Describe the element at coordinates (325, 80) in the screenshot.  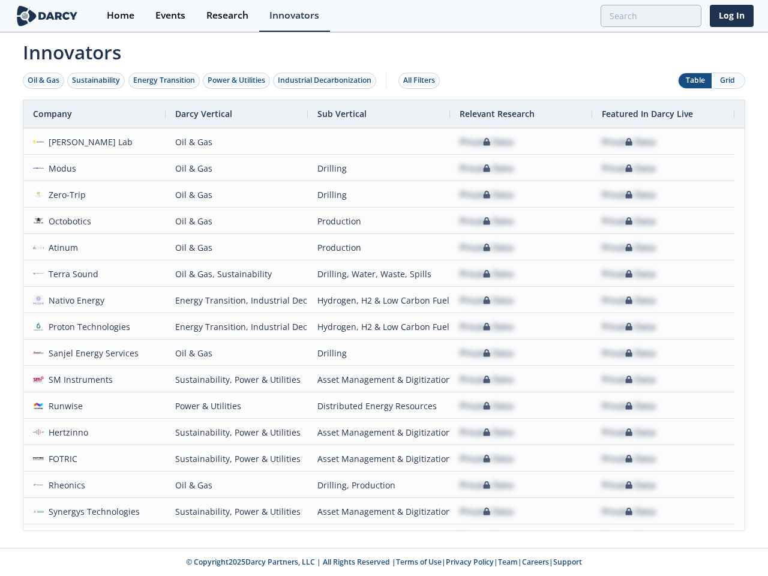
I see `div: Industrial Decarbonization` at that location.